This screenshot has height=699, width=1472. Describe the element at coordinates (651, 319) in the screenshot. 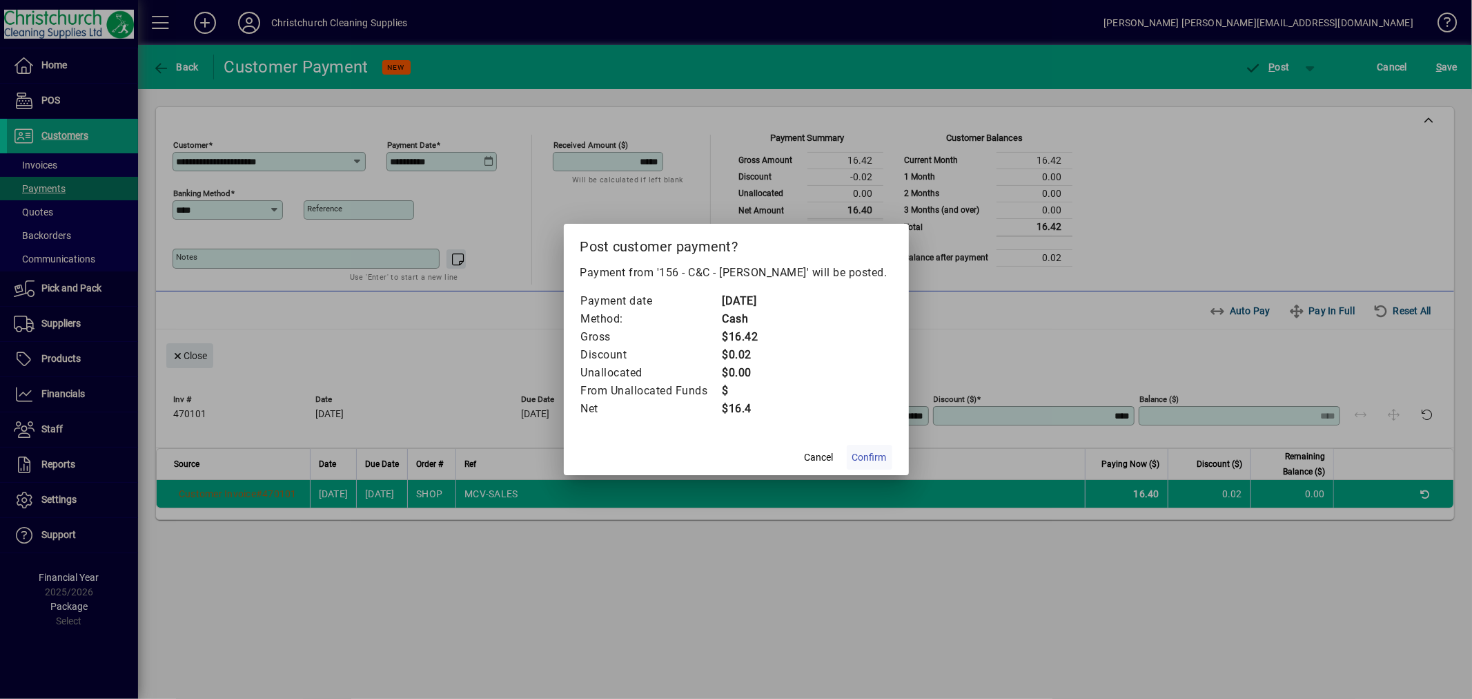

I see `td: Method:` at that location.